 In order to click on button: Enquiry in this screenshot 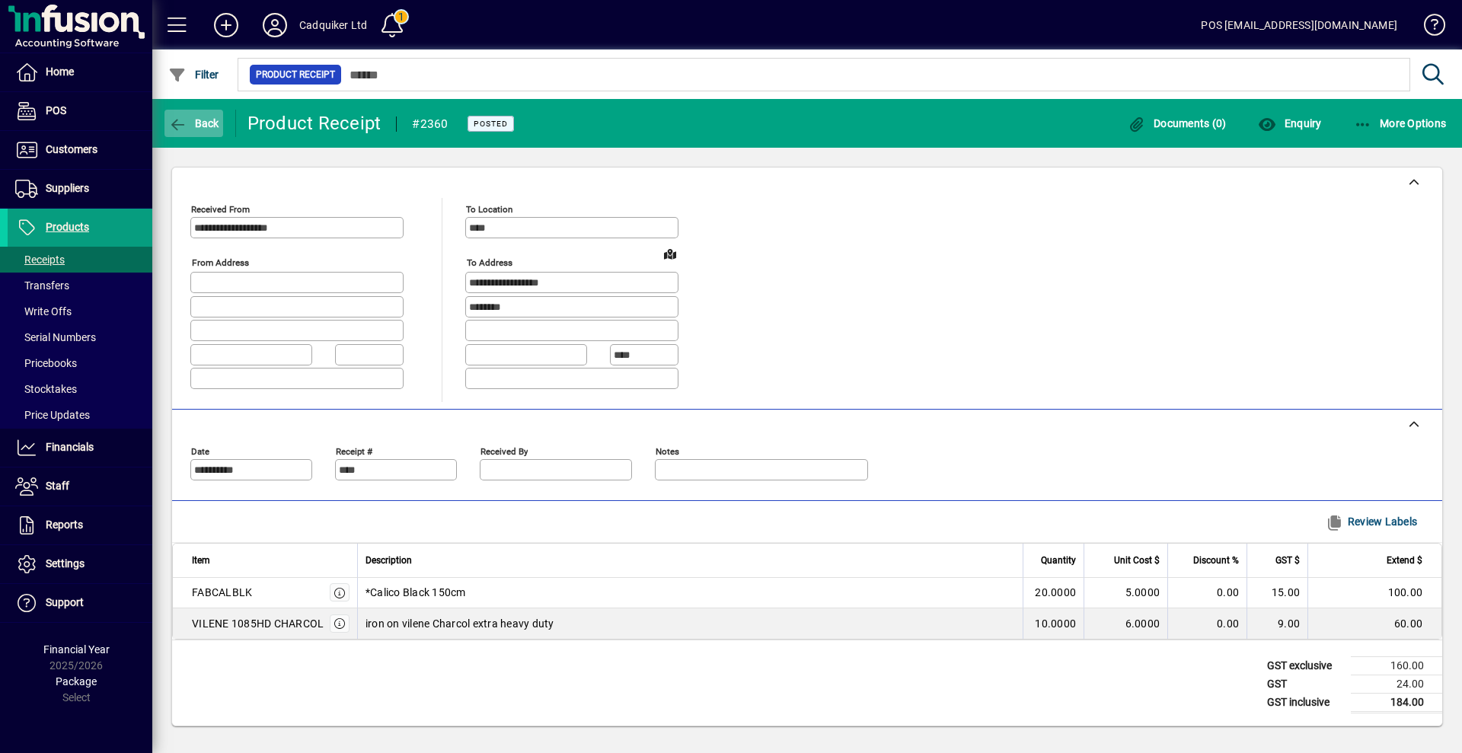, I will do `click(1289, 123)`.